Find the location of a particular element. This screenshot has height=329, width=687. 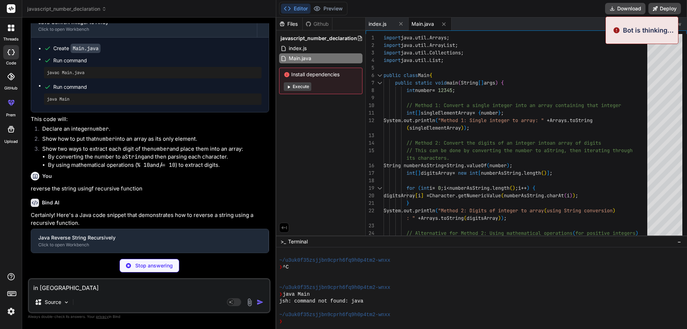

span: Character is located at coordinates (442, 195).